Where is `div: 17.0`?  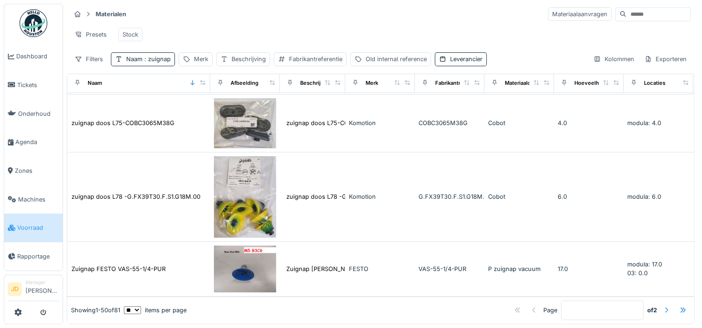
div: 17.0 is located at coordinates (589, 269).